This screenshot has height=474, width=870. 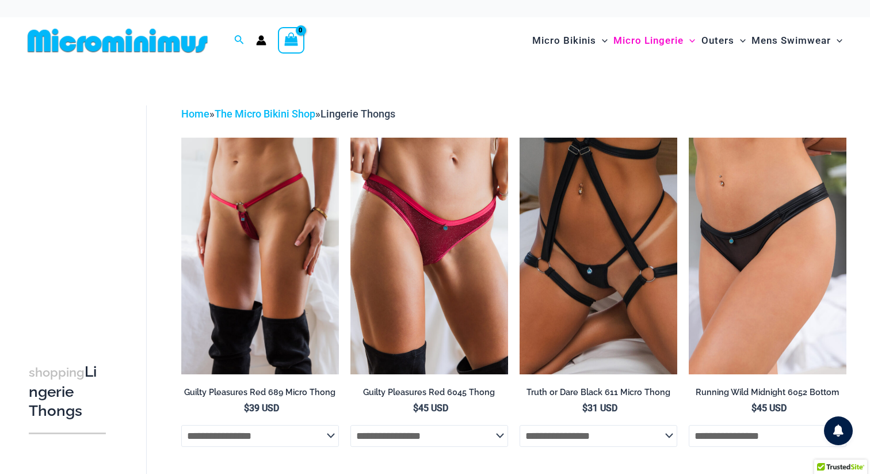 I want to click on a: Running Wild Midnight 6052 Bottom 01Running Wild Midnight 1052 Top 6052 Bottom 05Running Wild Mid..., so click(x=768, y=256).